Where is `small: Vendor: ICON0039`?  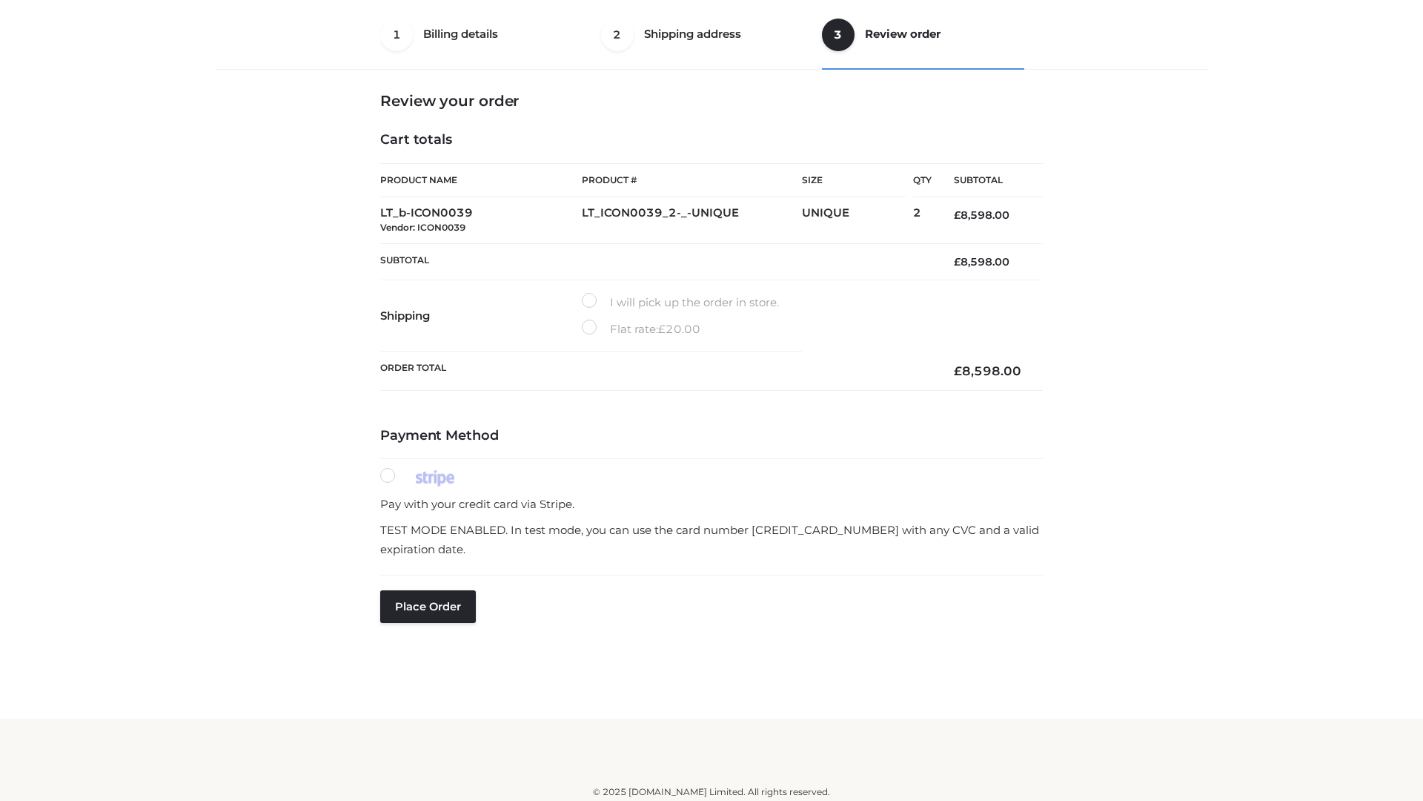 small: Vendor: ICON0039 is located at coordinates (423, 227).